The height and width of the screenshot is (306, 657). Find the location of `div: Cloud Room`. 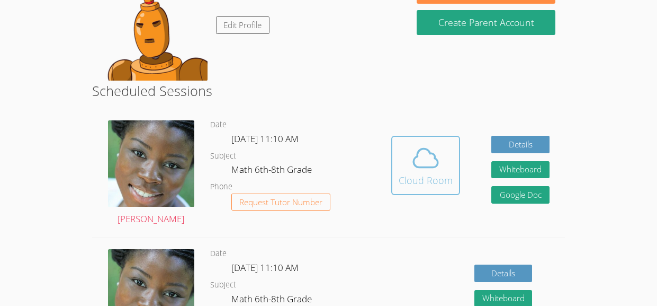

div: Cloud Room is located at coordinates (426, 180).